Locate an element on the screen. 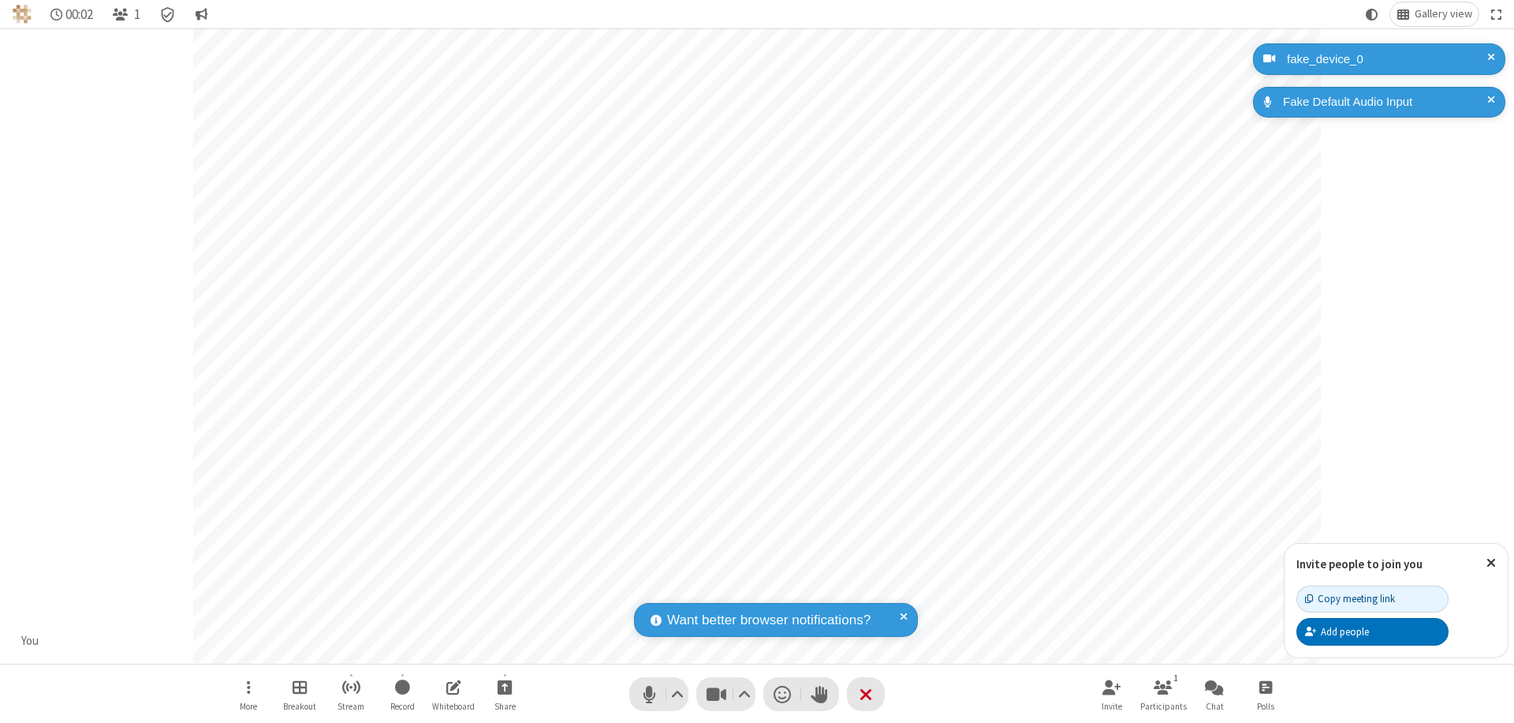  button: Add people is located at coordinates (1372, 631).